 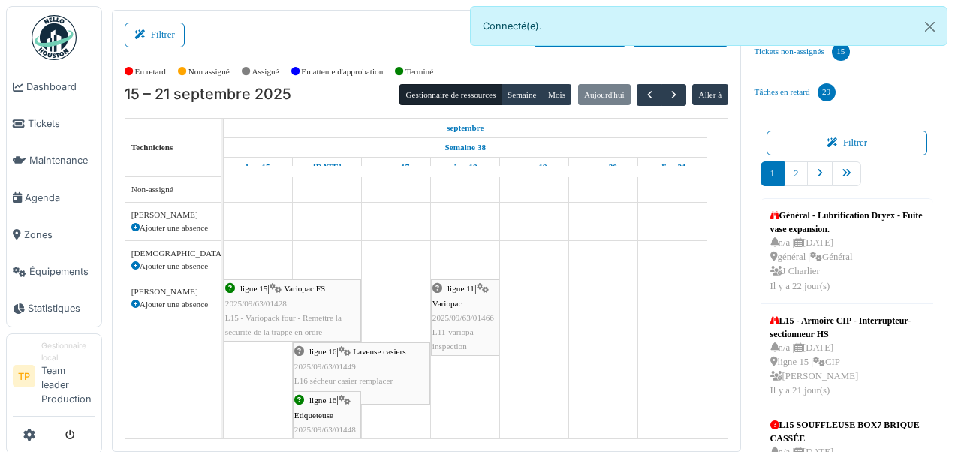 I want to click on div: 29, so click(x=827, y=92).